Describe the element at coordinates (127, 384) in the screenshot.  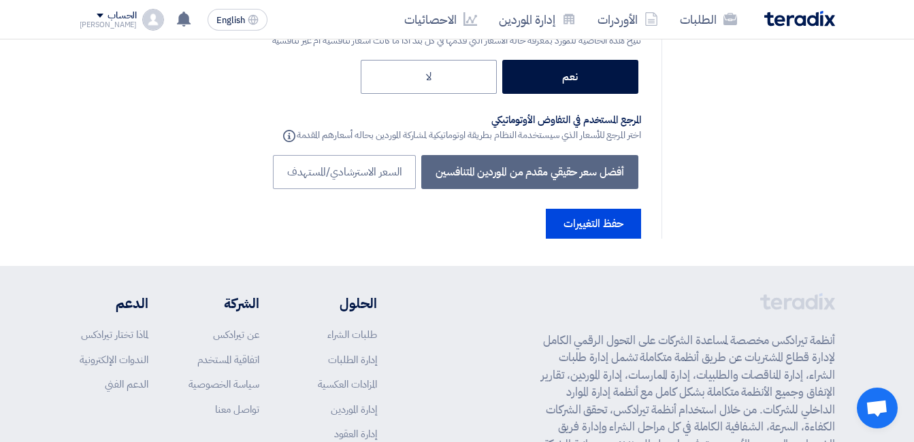
I see `a: الدعم الفني` at that location.